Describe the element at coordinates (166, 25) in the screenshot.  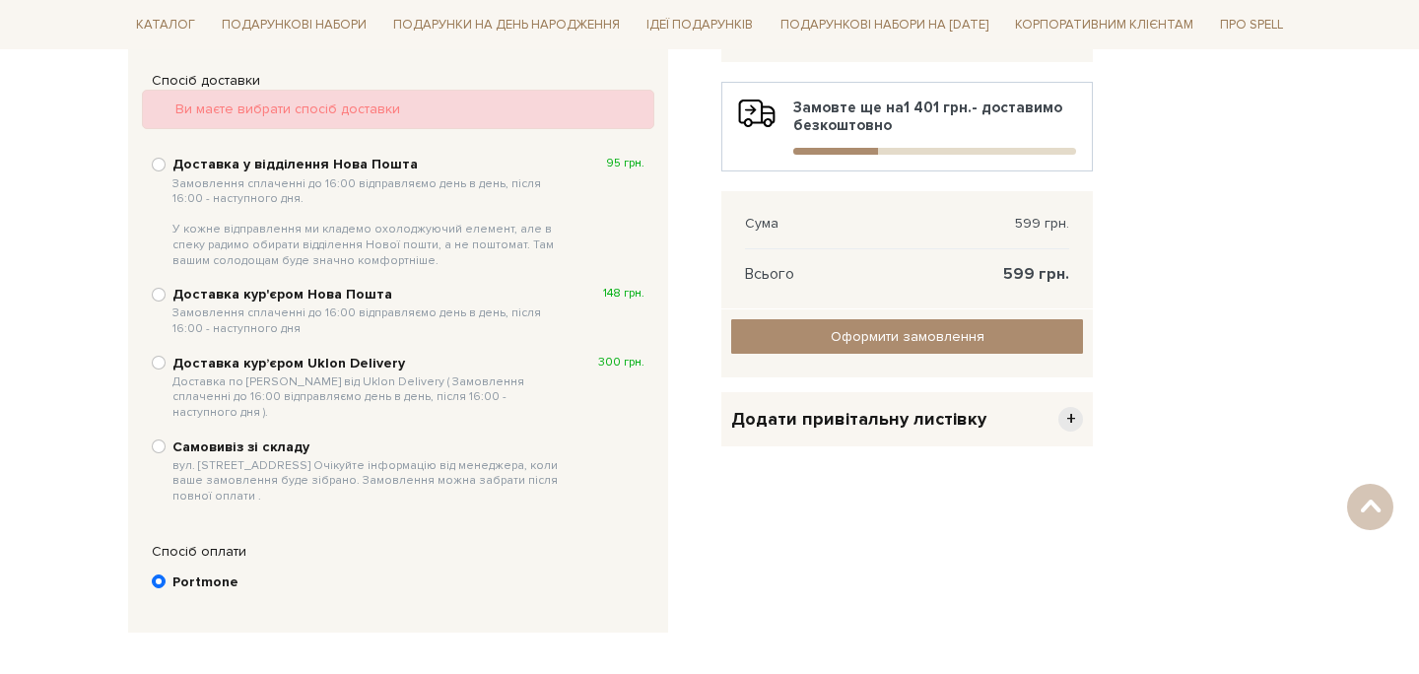
I see `a: Каталог` at that location.